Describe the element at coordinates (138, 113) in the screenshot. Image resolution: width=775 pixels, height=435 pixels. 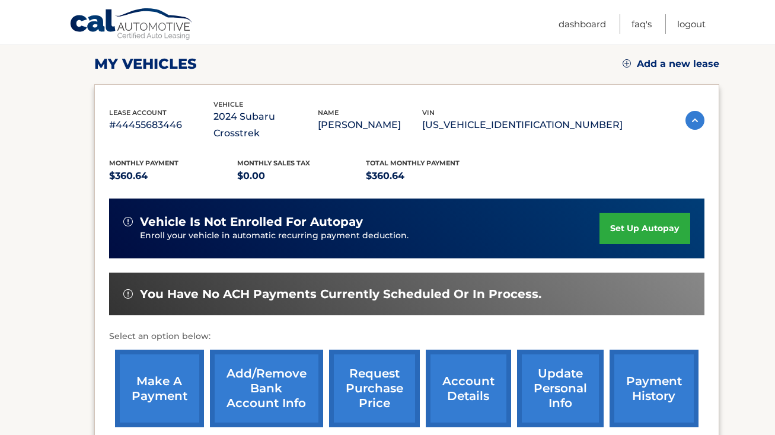
I see `span: lease account` at that location.